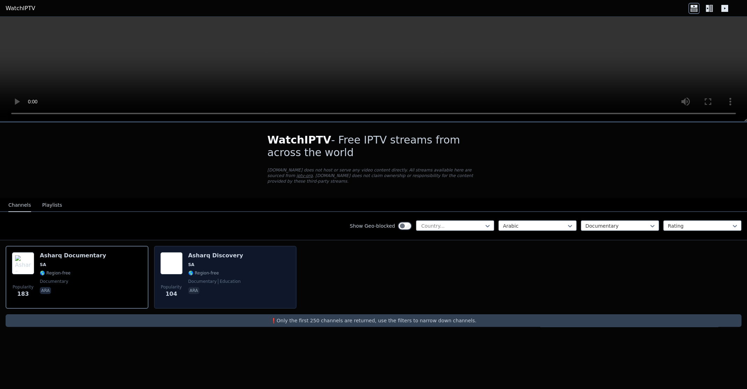 This screenshot has width=747, height=389. Describe the element at coordinates (171, 263) in the screenshot. I see `img: Asharq Discovery` at that location.